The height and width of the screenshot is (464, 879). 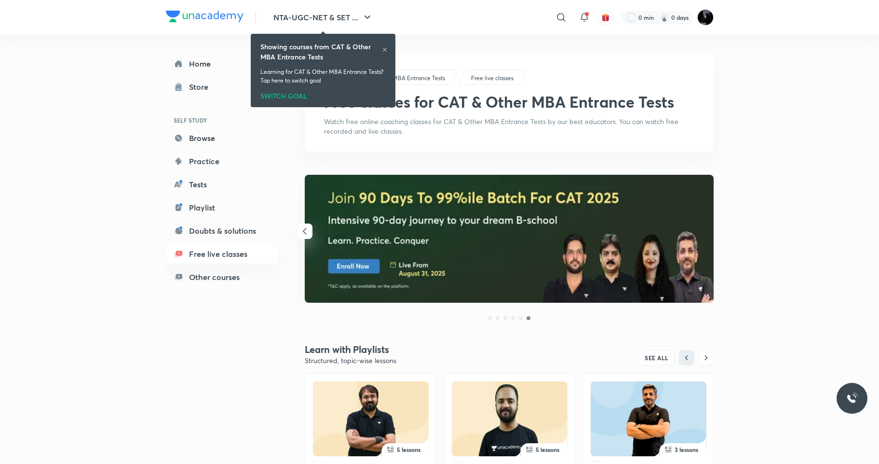 What do you see at coordinates (657, 357) in the screenshot?
I see `span: SEE ALL` at bounding box center [657, 357].